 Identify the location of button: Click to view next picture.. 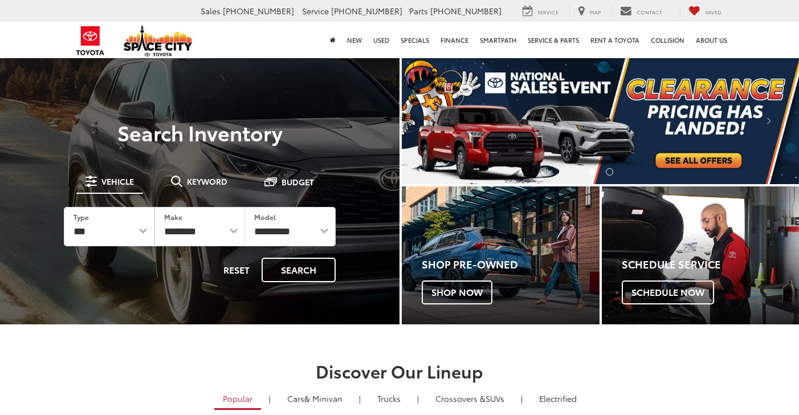
(769, 120).